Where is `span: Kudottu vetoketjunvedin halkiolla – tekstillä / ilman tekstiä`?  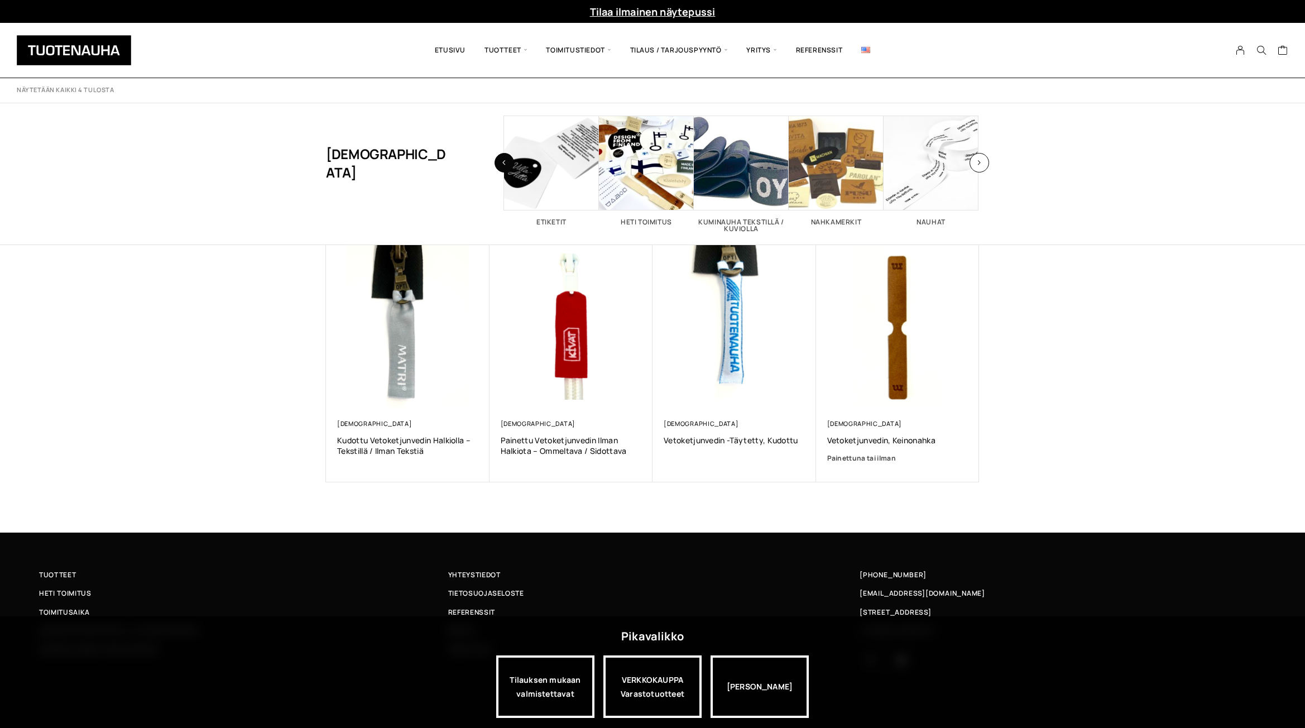 span: Kudottu vetoketjunvedin halkiolla – tekstillä / ilman tekstiä is located at coordinates (407, 445).